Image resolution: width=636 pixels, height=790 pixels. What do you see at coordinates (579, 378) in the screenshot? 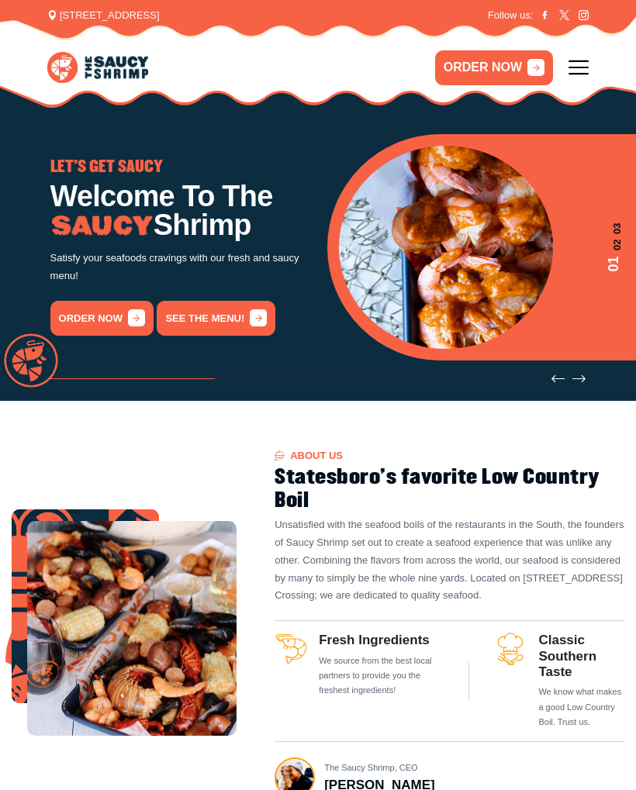
I see `button: Next slide` at bounding box center [579, 378].